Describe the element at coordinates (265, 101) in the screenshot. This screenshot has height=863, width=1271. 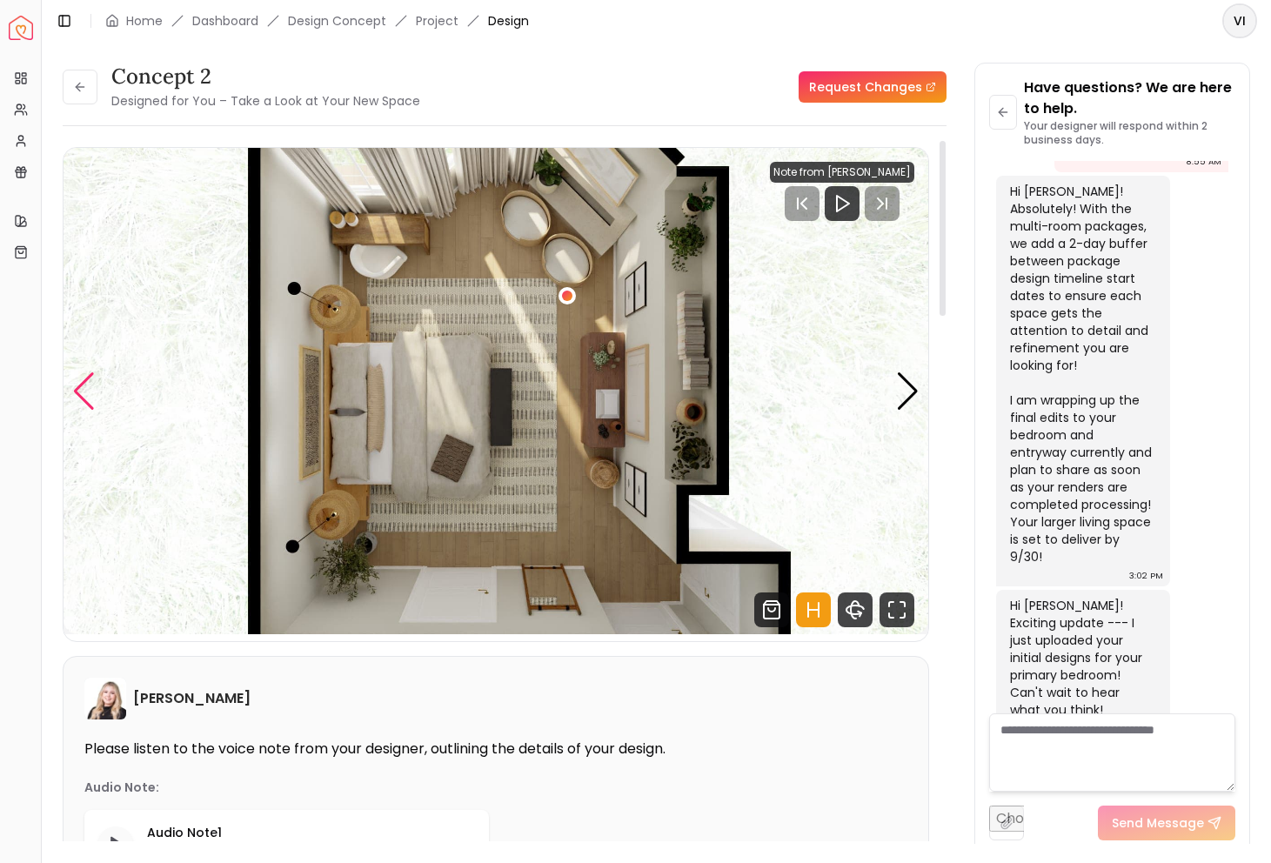
I see `small: Designed for You – Take a Look at Your New Space` at that location.